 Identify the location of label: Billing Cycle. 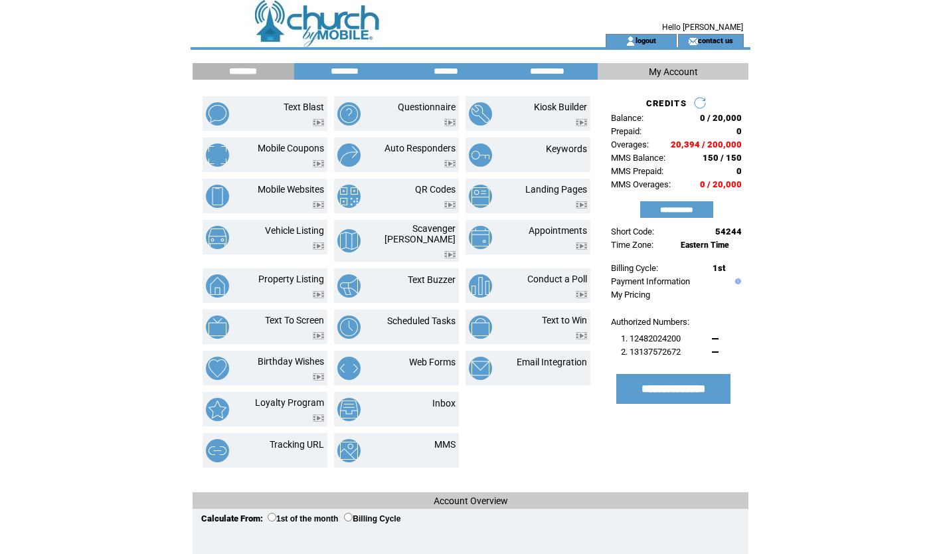
(372, 519).